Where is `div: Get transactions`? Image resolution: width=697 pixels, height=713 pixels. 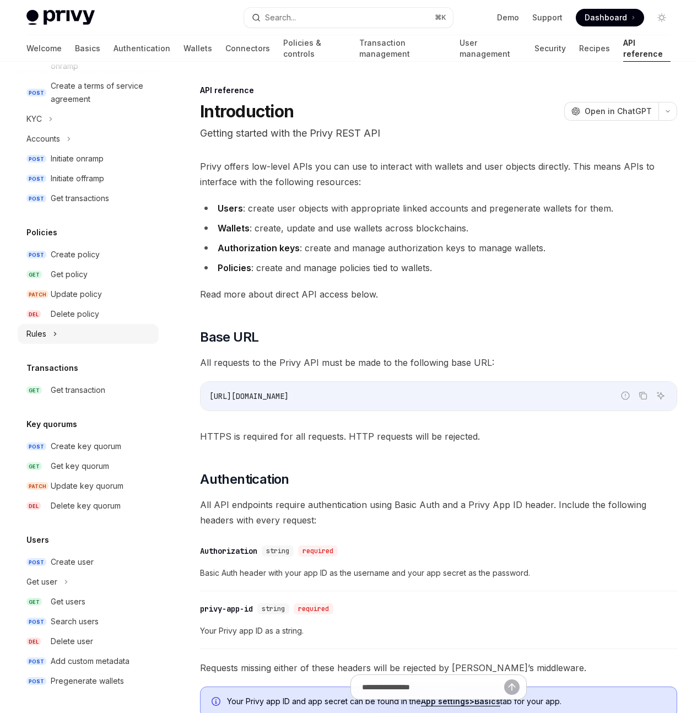 div: Get transactions is located at coordinates (80, 198).